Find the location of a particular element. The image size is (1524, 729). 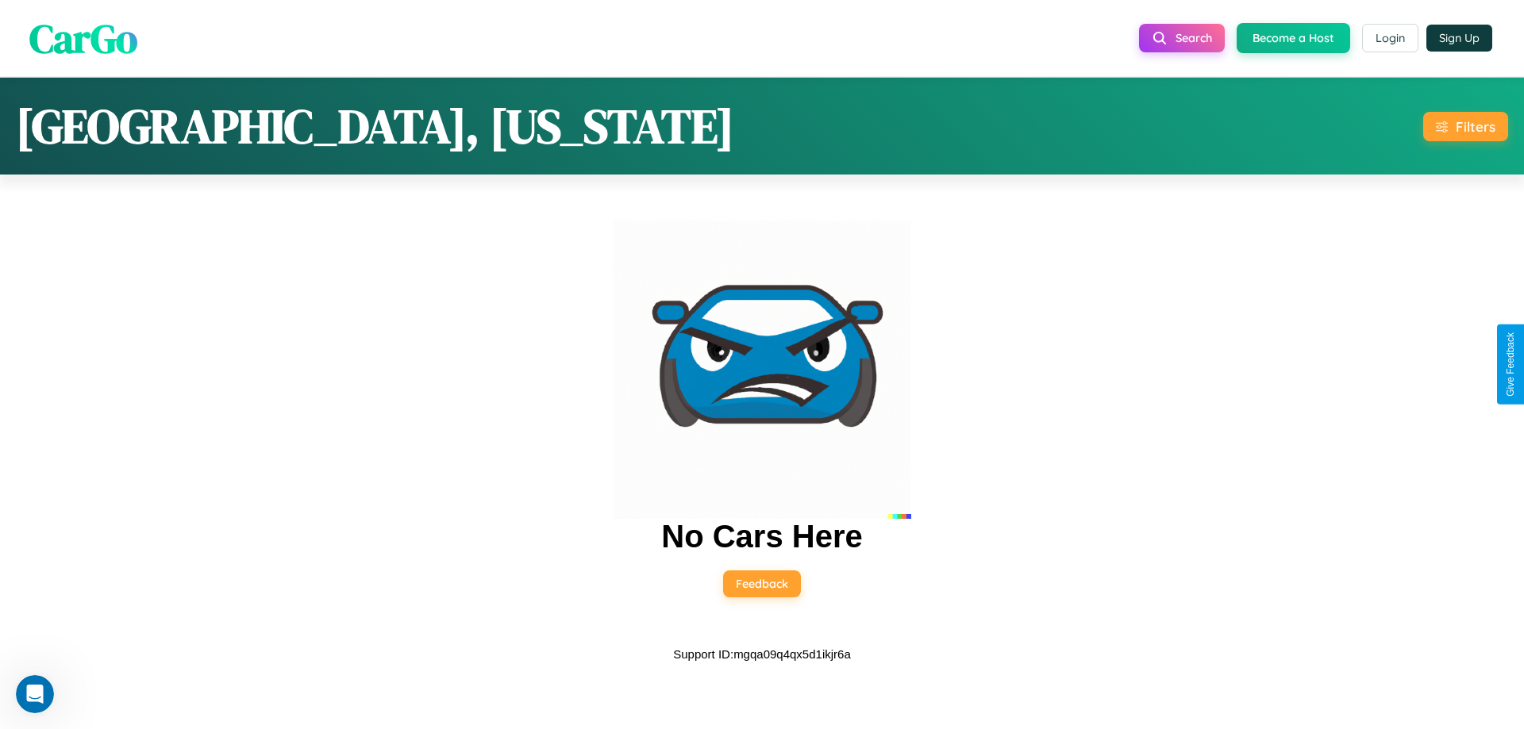

img: car is located at coordinates (762, 370).